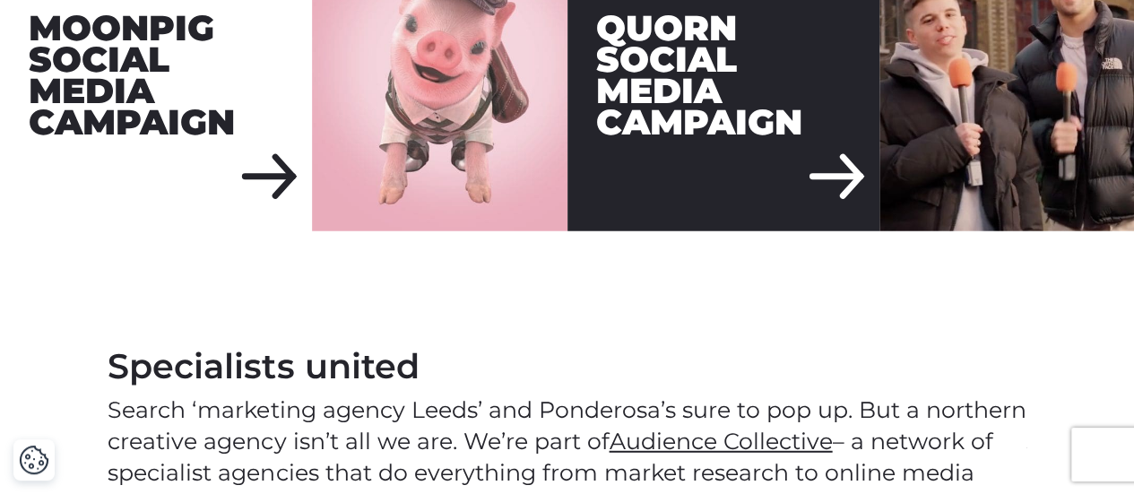 This screenshot has height=494, width=1134. Describe the element at coordinates (34, 460) in the screenshot. I see `button: Cookie Settings` at that location.